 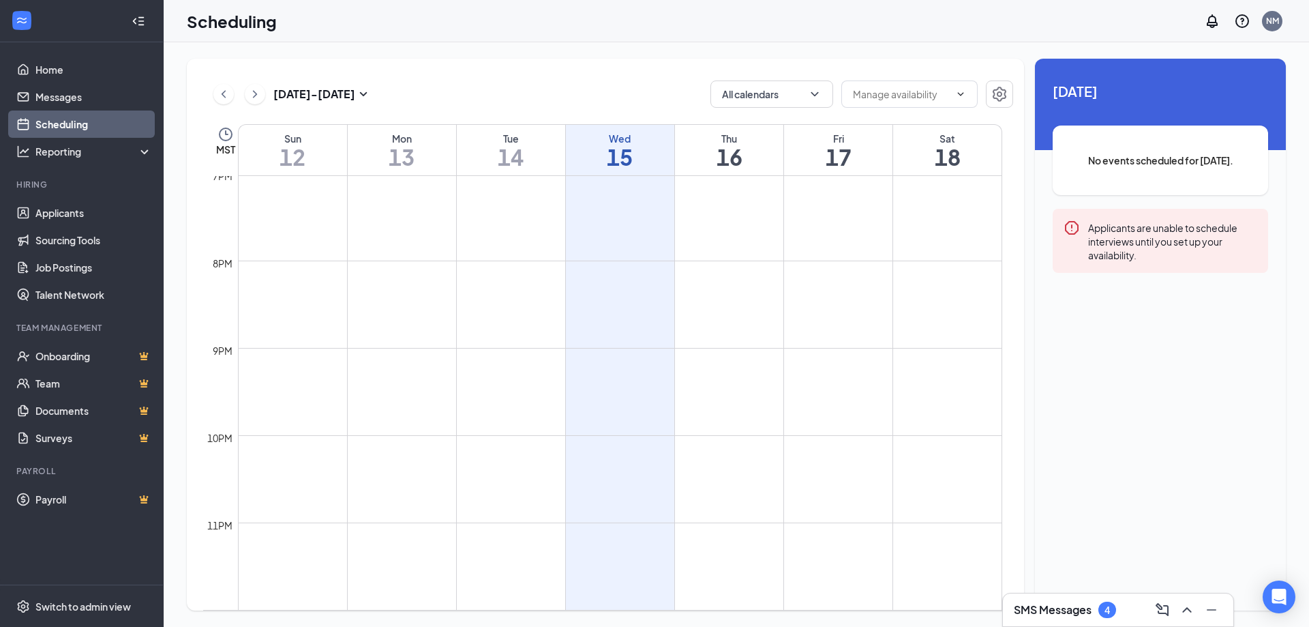 What do you see at coordinates (1053, 610) in the screenshot?
I see `h3: SMS Messages` at bounding box center [1053, 610].